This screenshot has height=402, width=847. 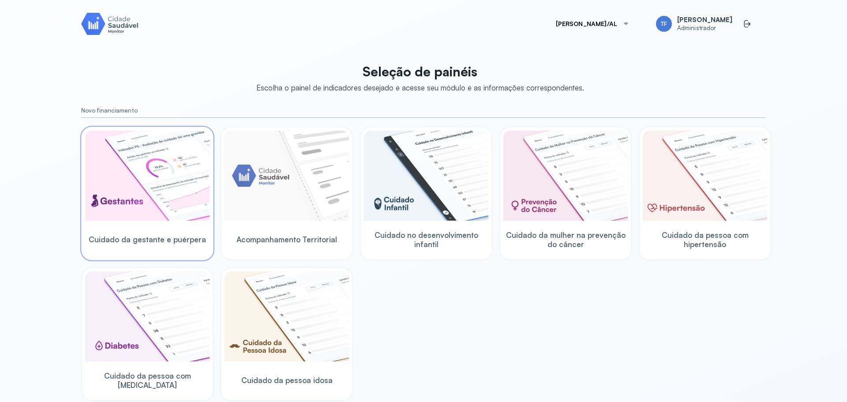 What do you see at coordinates (426, 176) in the screenshot?
I see `img: child-development.png` at bounding box center [426, 176].